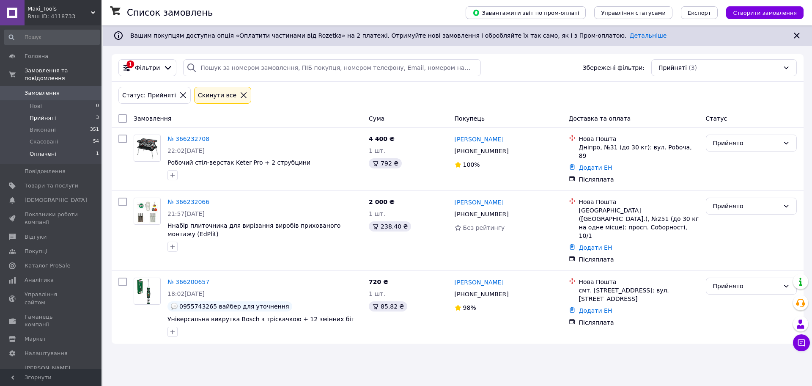  I want to click on a: № 366232066, so click(188, 202).